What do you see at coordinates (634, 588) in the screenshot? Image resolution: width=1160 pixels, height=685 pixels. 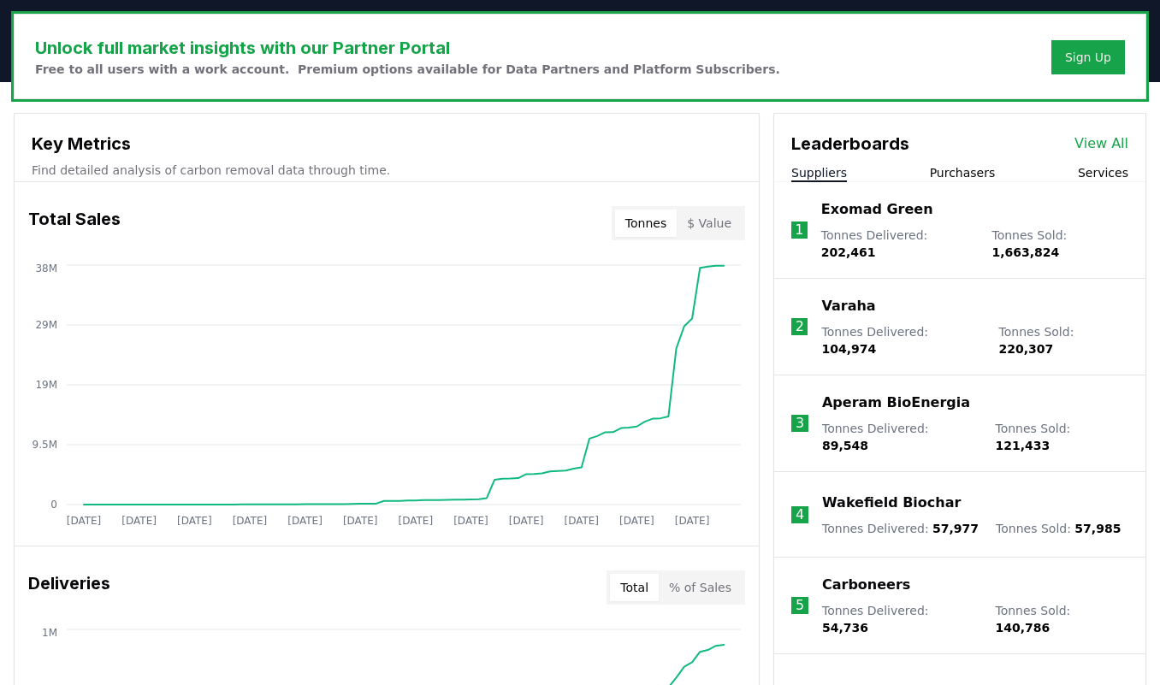 I see `button: Total` at bounding box center [634, 588].